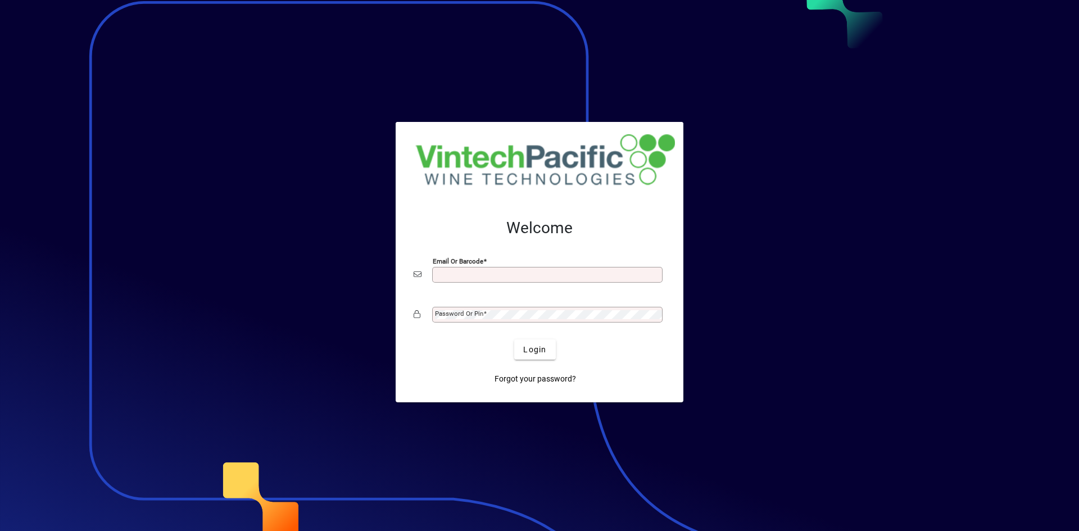  I want to click on span: Forgot your password?, so click(535, 379).